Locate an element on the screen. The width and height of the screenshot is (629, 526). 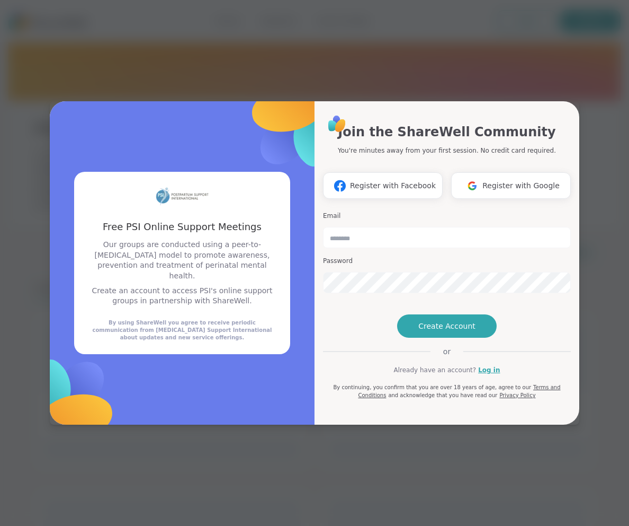
a: Privacy Policy is located at coordinates (518, 395).